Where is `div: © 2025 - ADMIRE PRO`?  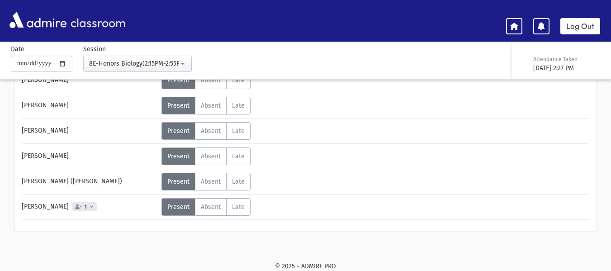
div: © 2025 - ADMIRE PRO is located at coordinates (305, 266).